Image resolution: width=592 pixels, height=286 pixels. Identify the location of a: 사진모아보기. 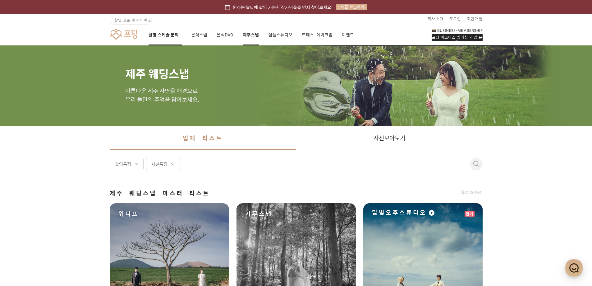
(389, 138).